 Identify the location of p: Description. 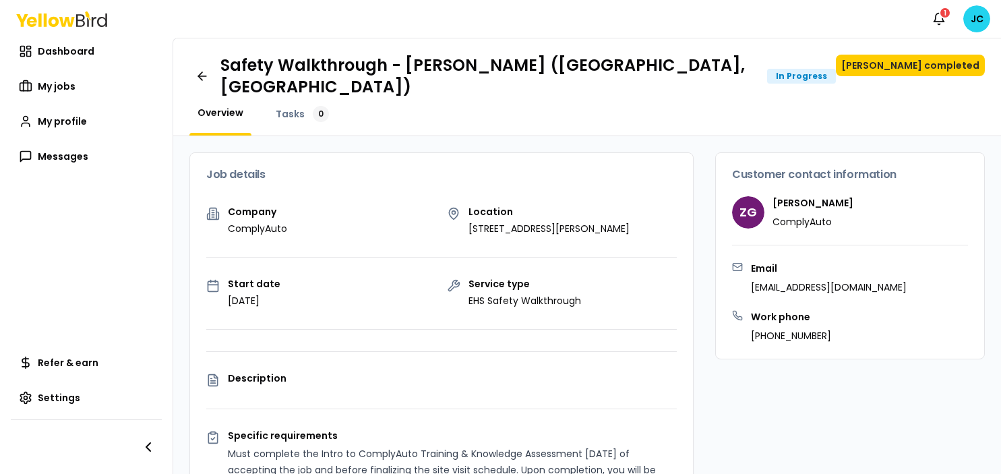
(452, 378).